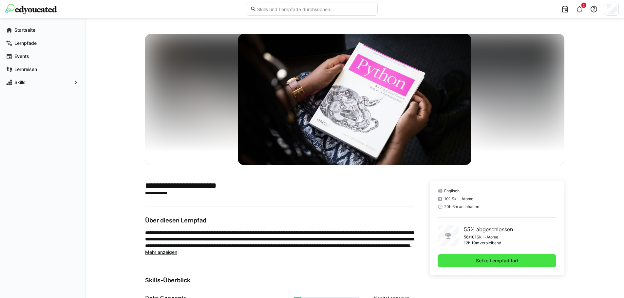 The height and width of the screenshot is (298, 624). What do you see at coordinates (583, 5) in the screenshot?
I see `span: 2` at bounding box center [583, 5].